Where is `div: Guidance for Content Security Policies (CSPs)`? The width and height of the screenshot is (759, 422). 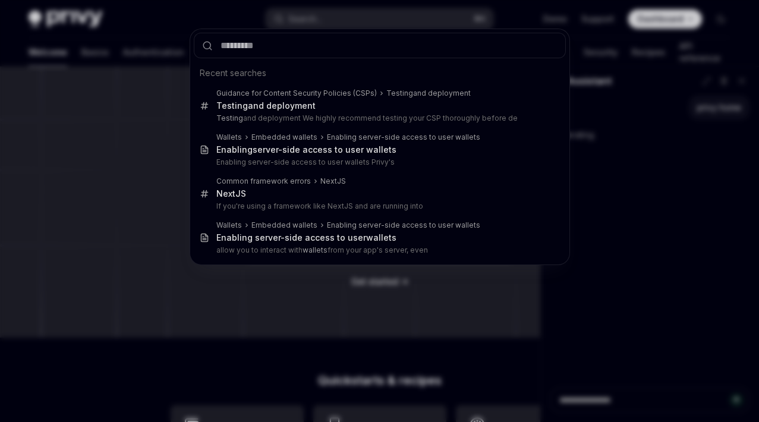 div: Guidance for Content Security Policies (CSPs) is located at coordinates (297, 93).